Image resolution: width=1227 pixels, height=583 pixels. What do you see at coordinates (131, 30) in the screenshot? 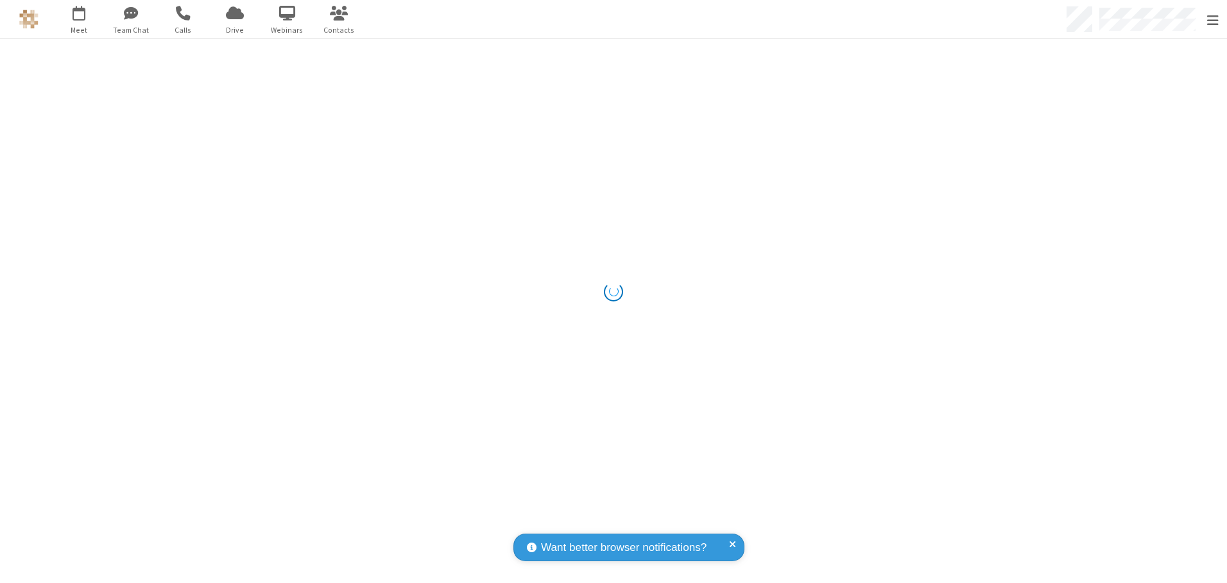
I see `span: Team Chat` at bounding box center [131, 30].